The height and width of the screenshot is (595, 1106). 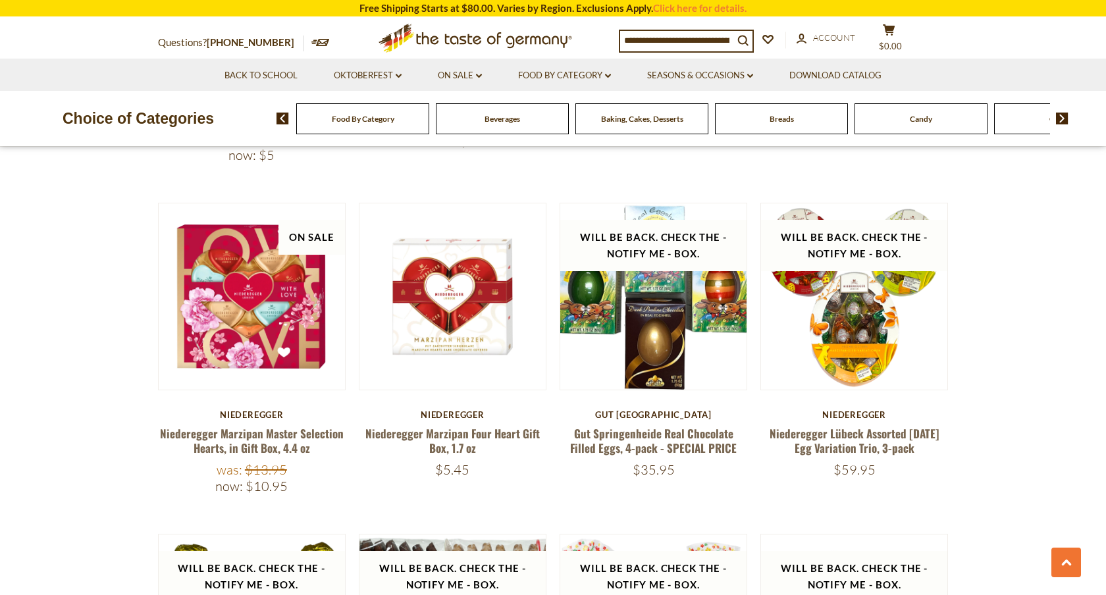 What do you see at coordinates (826, 38) in the screenshot?
I see `a: Account` at bounding box center [826, 38].